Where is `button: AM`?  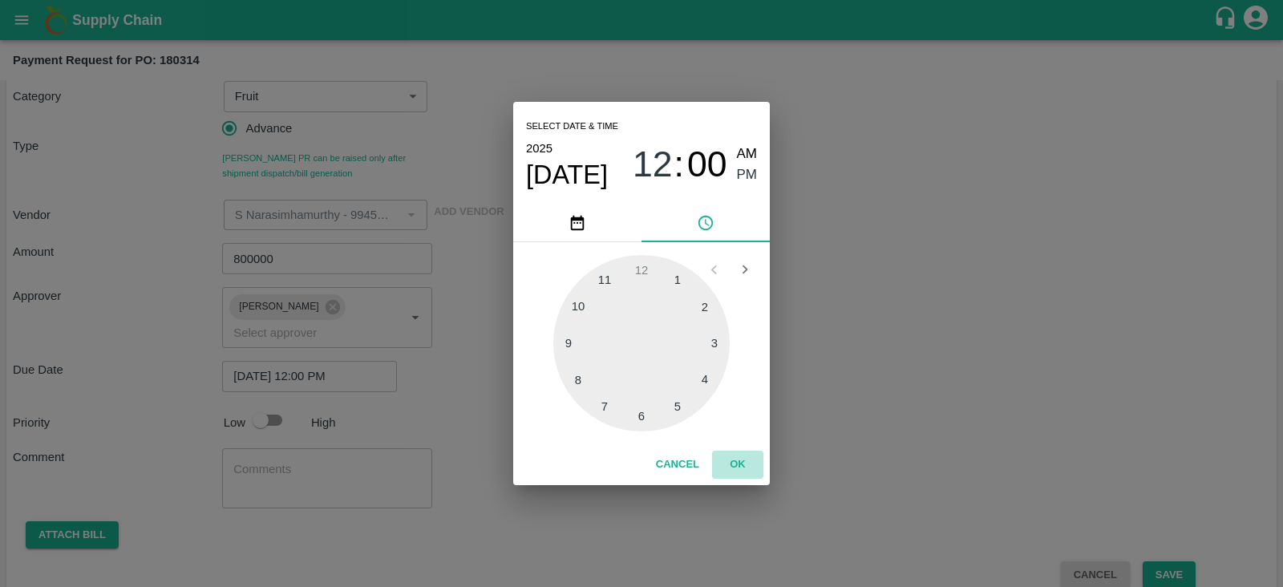
button: AM is located at coordinates (747, 154).